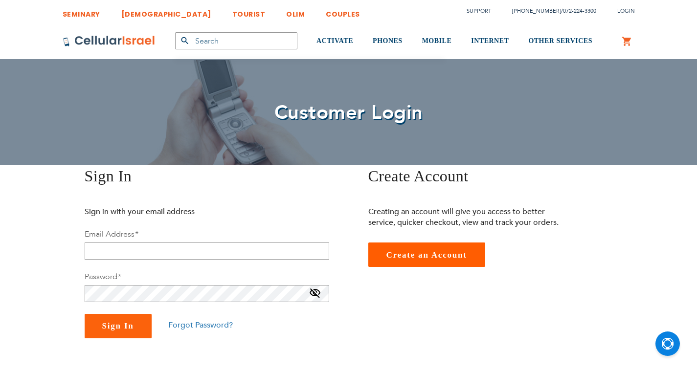  Describe the element at coordinates (427, 255) in the screenshot. I see `a: Create an Account` at that location.